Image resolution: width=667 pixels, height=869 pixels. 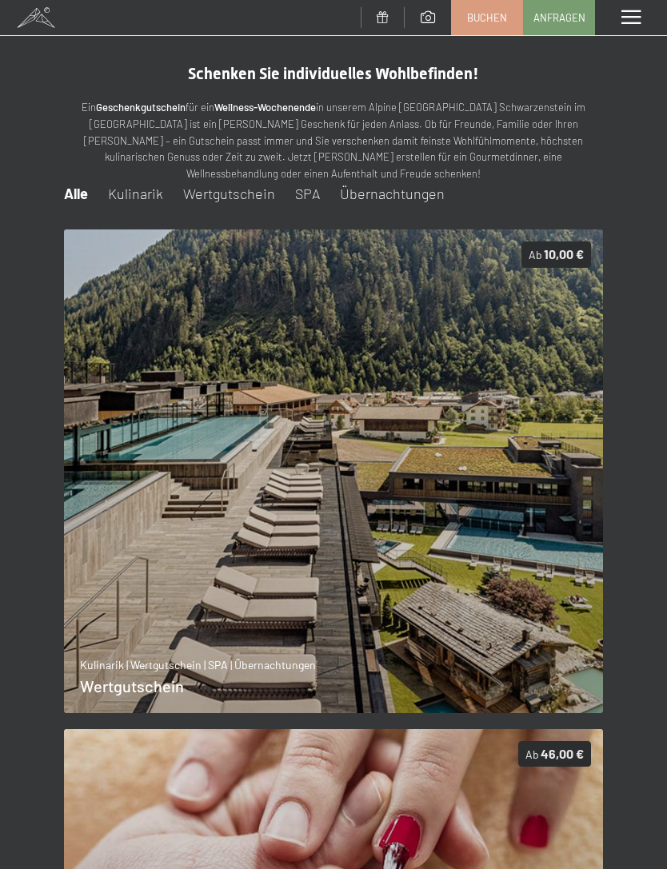 What do you see at coordinates (559, 18) in the screenshot?
I see `a: Anfragen` at bounding box center [559, 18].